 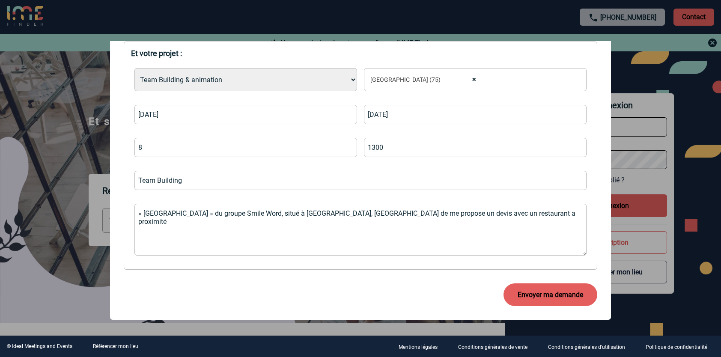 What do you see at coordinates (426, 80) in the screenshot?
I see `span: Paris (75)` at bounding box center [426, 80].